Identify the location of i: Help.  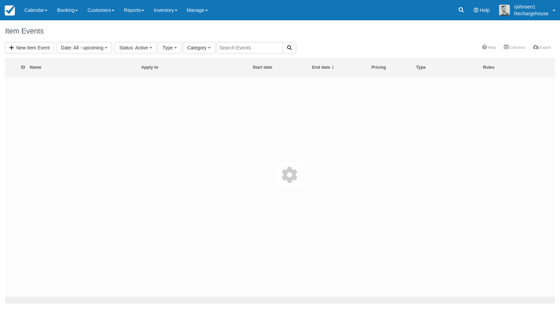
(476, 10).